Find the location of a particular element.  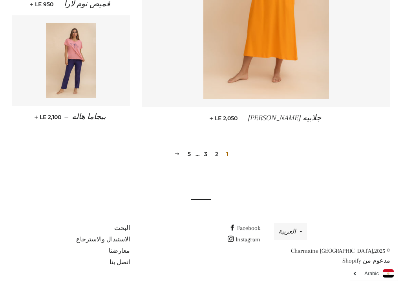

a: Instagram is located at coordinates (244, 239).